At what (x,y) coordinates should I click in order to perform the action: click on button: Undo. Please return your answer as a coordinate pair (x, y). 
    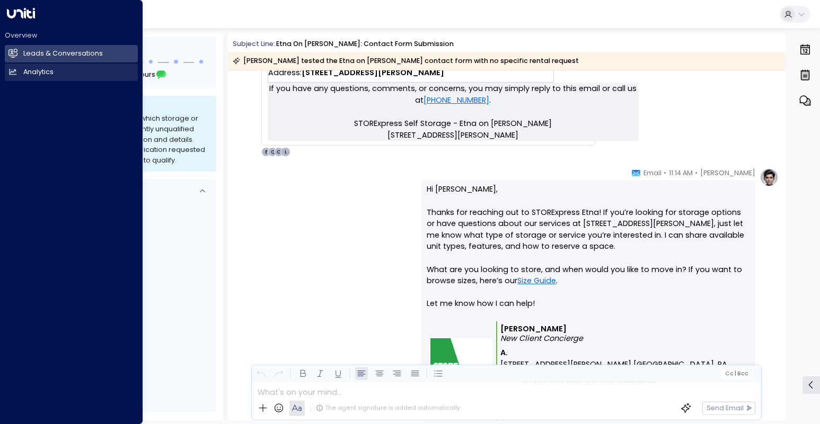
    Looking at the image, I should click on (261, 374).